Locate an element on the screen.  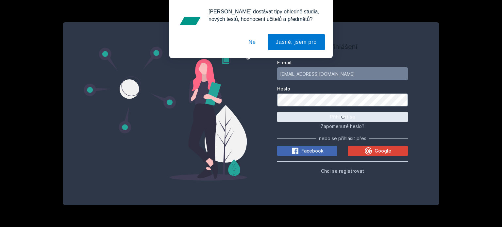
input: Tvoje e-mailová adresa is located at coordinates (343, 74).